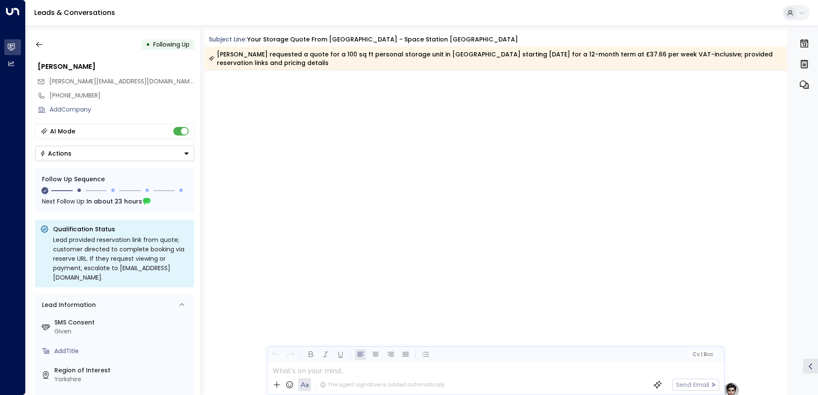 This screenshot has width=818, height=395. What do you see at coordinates (56, 154) in the screenshot?
I see `div: Actions` at bounding box center [56, 154].